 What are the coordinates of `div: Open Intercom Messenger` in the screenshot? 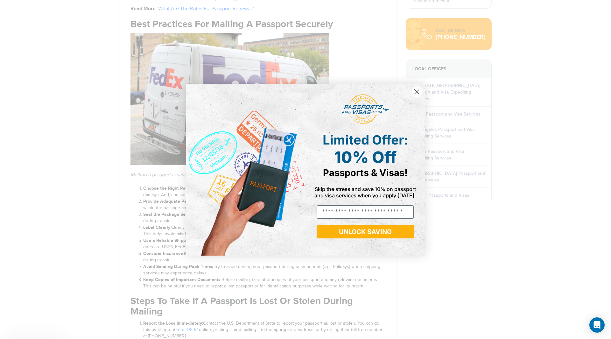 It's located at (597, 325).